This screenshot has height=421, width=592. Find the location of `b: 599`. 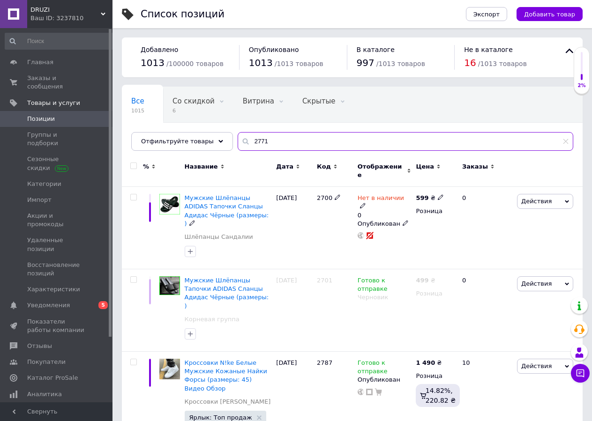

b: 599 is located at coordinates (422, 198).